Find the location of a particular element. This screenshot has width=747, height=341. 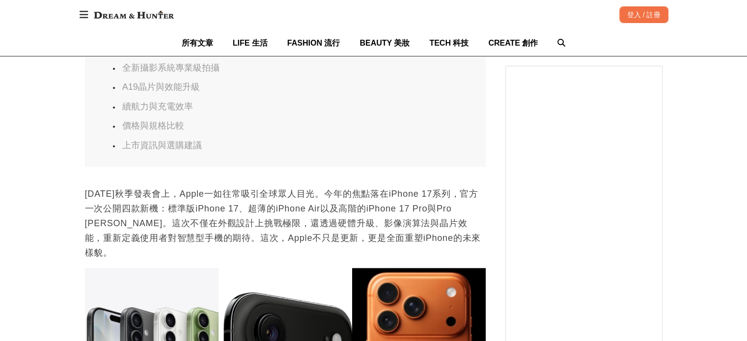

span: BEAUTY 美妝 is located at coordinates (384, 43).